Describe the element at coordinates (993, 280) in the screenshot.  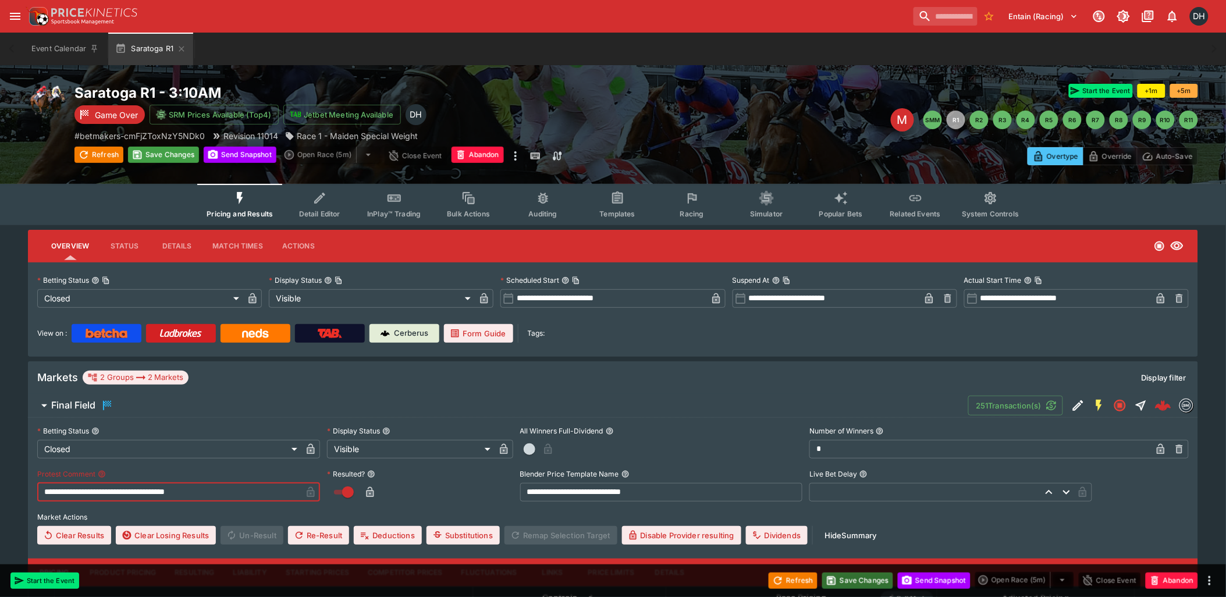
I see `p: Actual Start Time` at that location.